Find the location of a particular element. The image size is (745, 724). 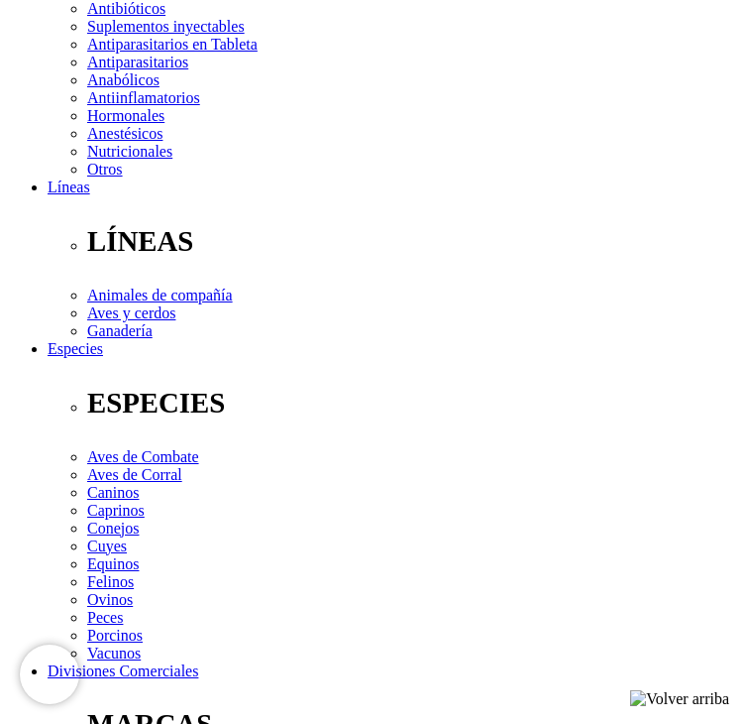

a: Ovinos is located at coordinates (110, 599).